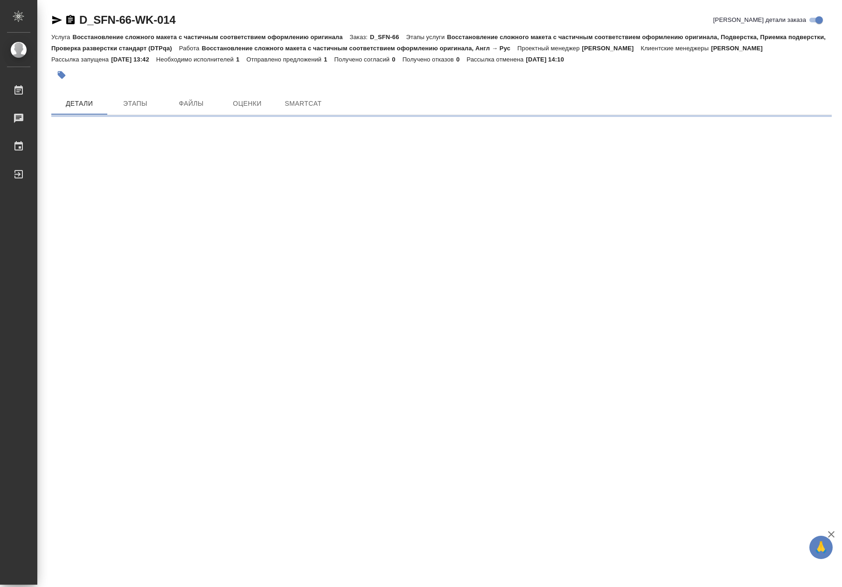 The image size is (842, 587). I want to click on p: D_SFN-66, so click(388, 37).